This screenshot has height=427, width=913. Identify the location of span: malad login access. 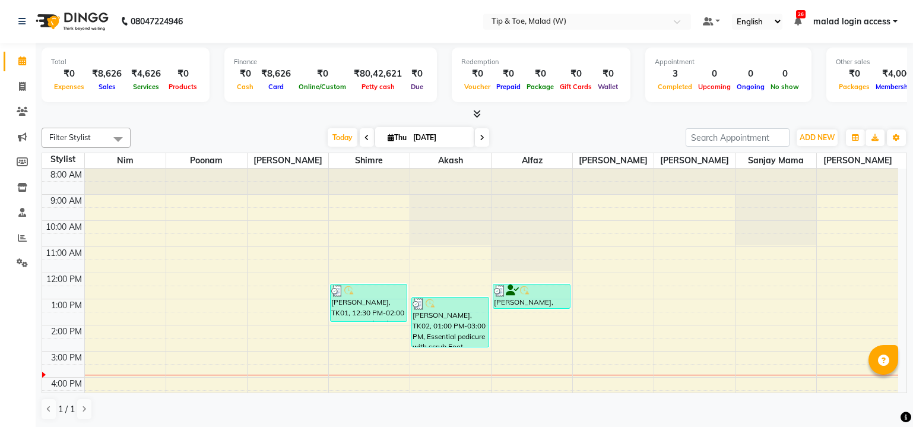
(852, 21).